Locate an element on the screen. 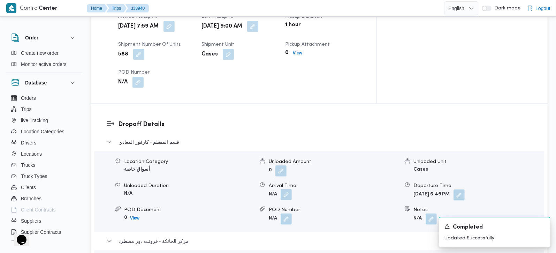  span: Truck Types is located at coordinates (34, 176).